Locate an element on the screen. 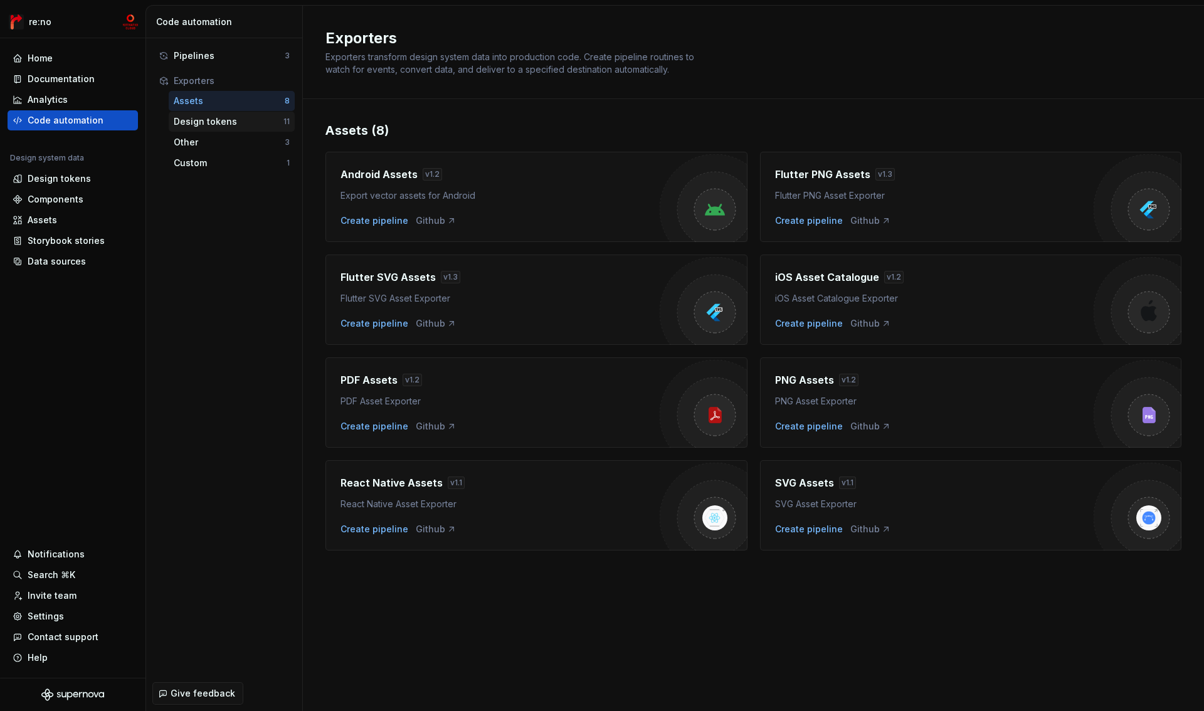 This screenshot has height=711, width=1204. div: 11 is located at coordinates (287, 122).